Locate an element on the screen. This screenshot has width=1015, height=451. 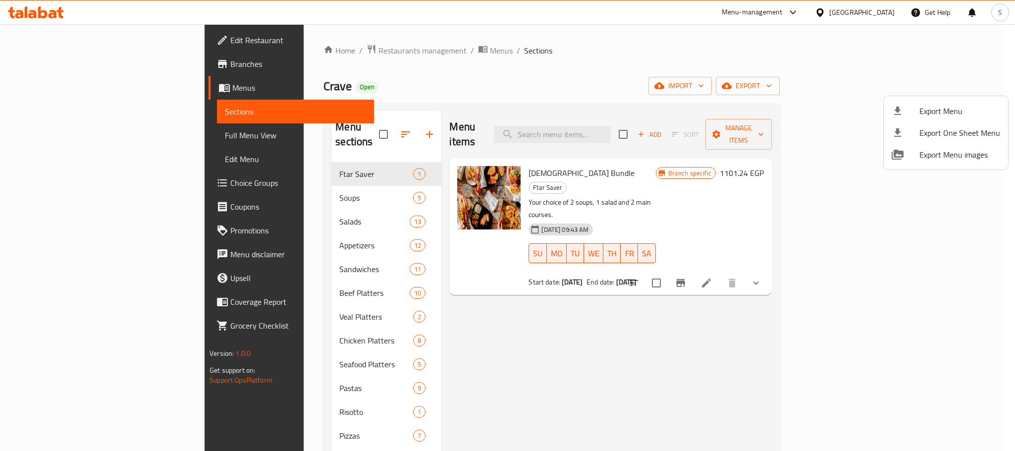
span: Export Menu is located at coordinates (960, 111).